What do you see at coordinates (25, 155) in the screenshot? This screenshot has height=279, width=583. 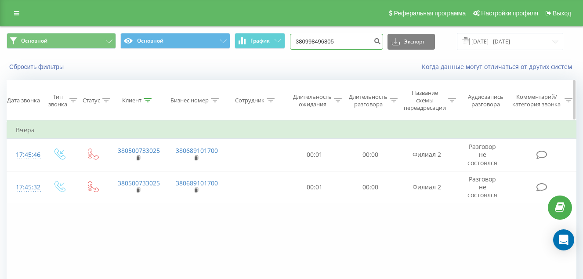 I see `div: 17:45:46` at bounding box center [25, 155].